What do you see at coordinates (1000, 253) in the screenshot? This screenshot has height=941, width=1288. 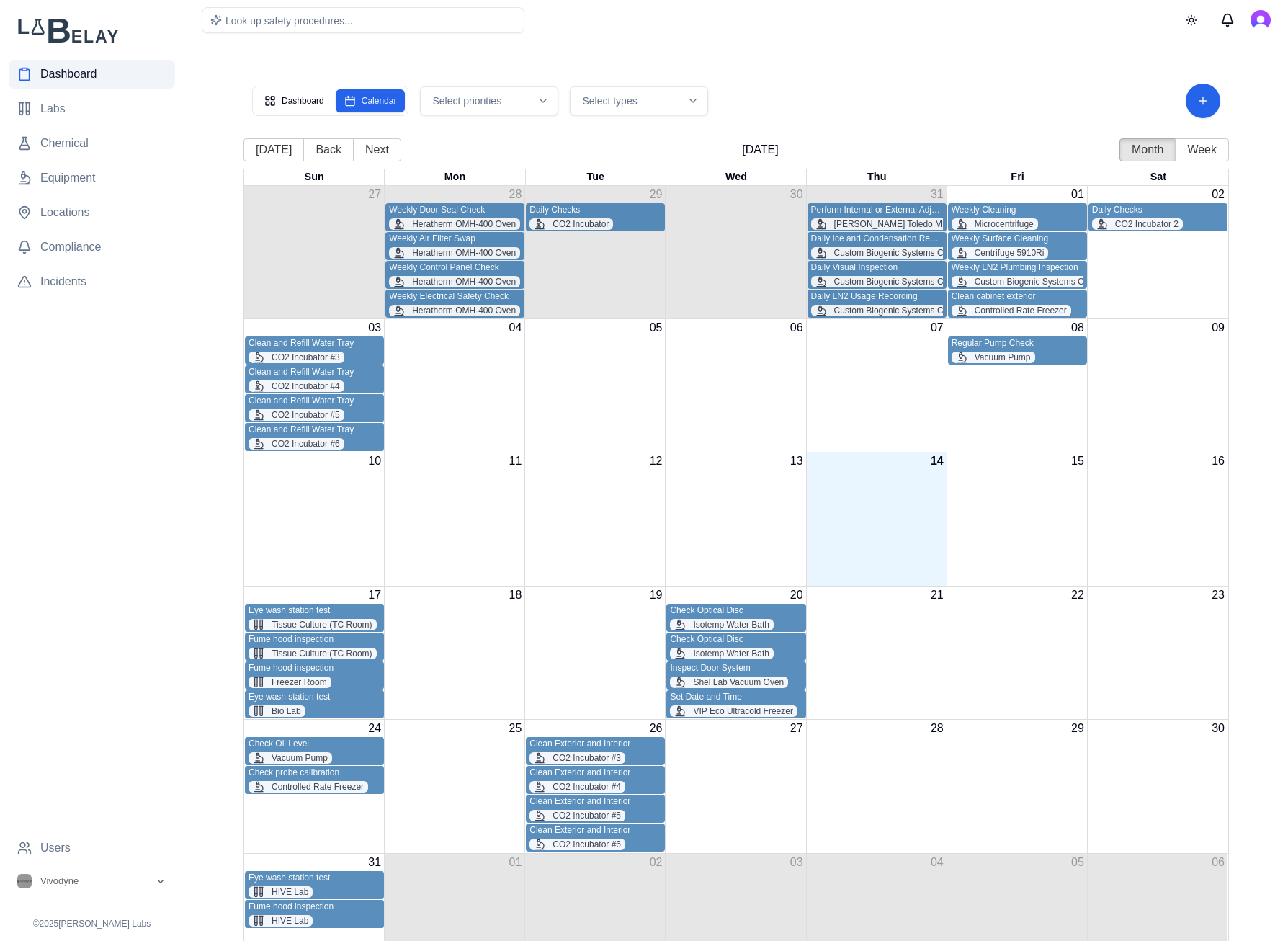 I see `button: Centrifuge 5910Ri` at bounding box center [1000, 253].